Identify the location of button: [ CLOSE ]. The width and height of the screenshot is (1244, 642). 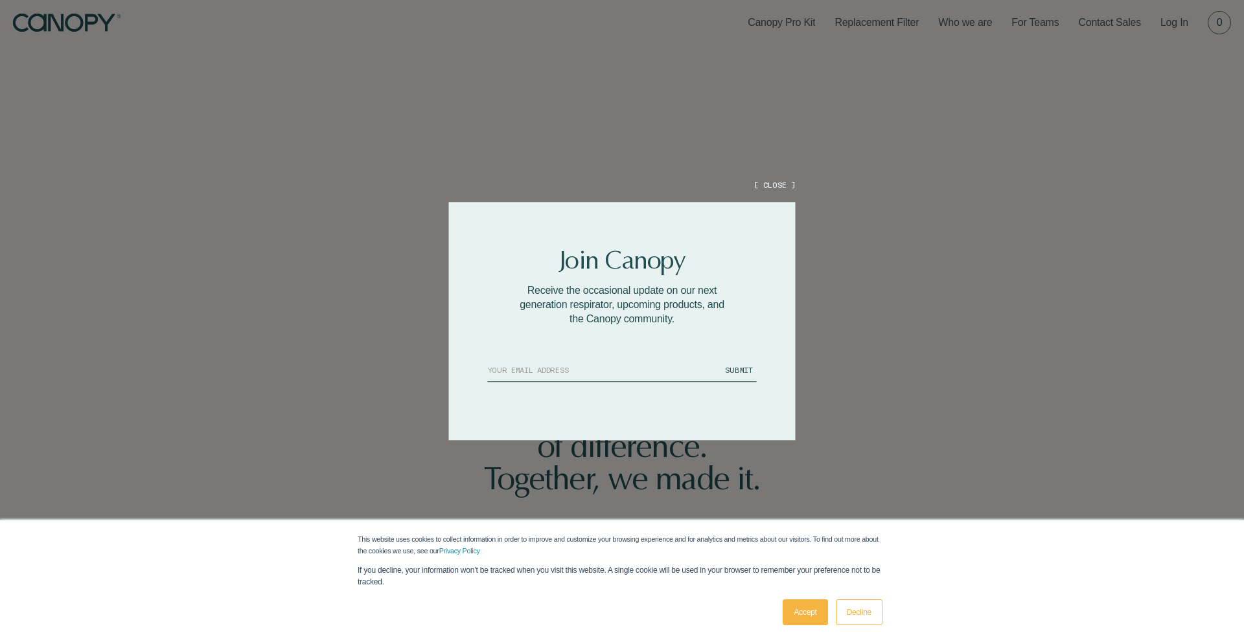
(774, 185).